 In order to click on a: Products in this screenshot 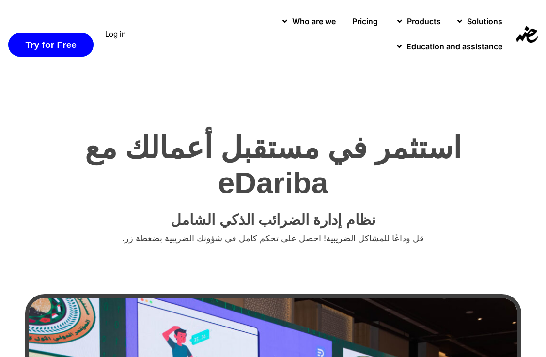, I will do `click(417, 21)`.